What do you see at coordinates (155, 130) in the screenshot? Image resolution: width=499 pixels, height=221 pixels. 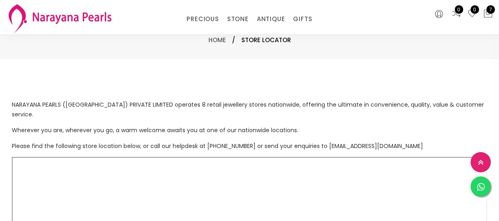 I see `span: Wherever you are, wherever you go, a warm welcome awaits you at one of our nationwide locations.` at bounding box center [155, 130].